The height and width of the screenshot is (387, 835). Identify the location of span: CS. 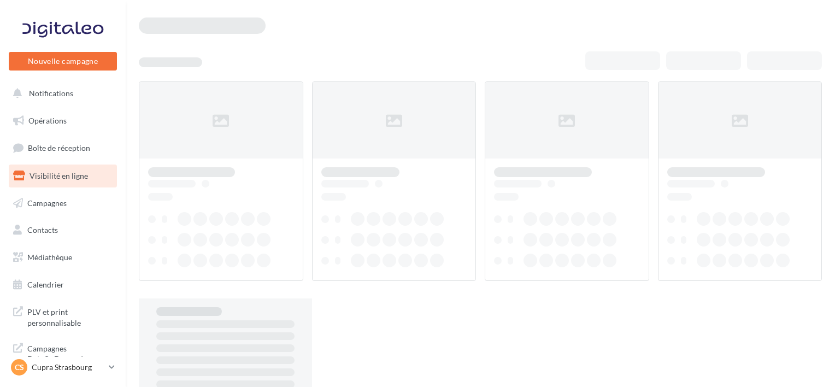
(19, 367).